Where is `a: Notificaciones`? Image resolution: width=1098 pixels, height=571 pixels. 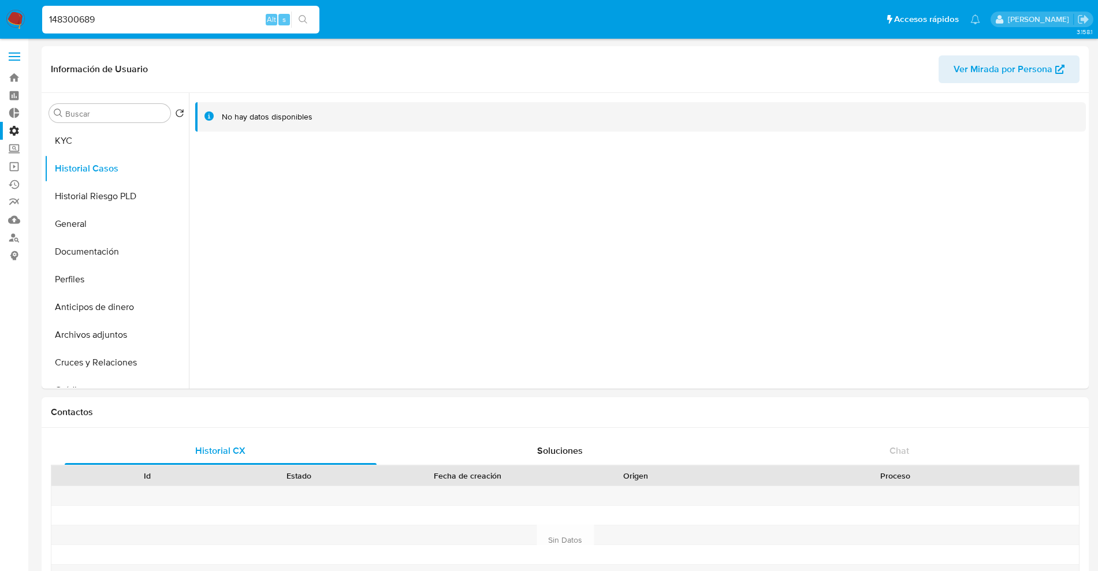 a: Notificaciones is located at coordinates (975, 19).